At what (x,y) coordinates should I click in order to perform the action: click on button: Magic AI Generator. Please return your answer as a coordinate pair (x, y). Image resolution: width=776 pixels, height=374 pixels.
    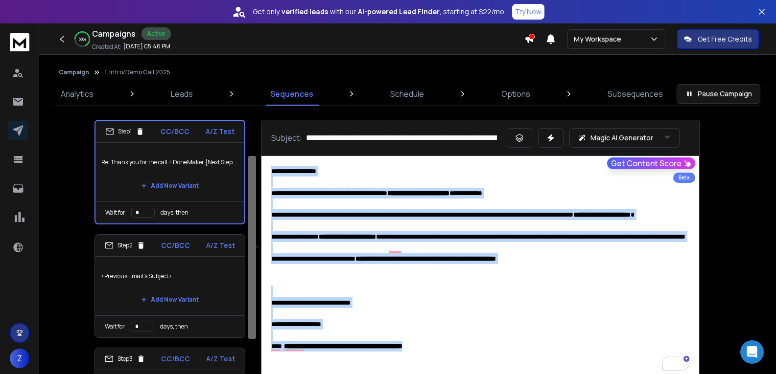
    Looking at the image, I should click on (624, 138).